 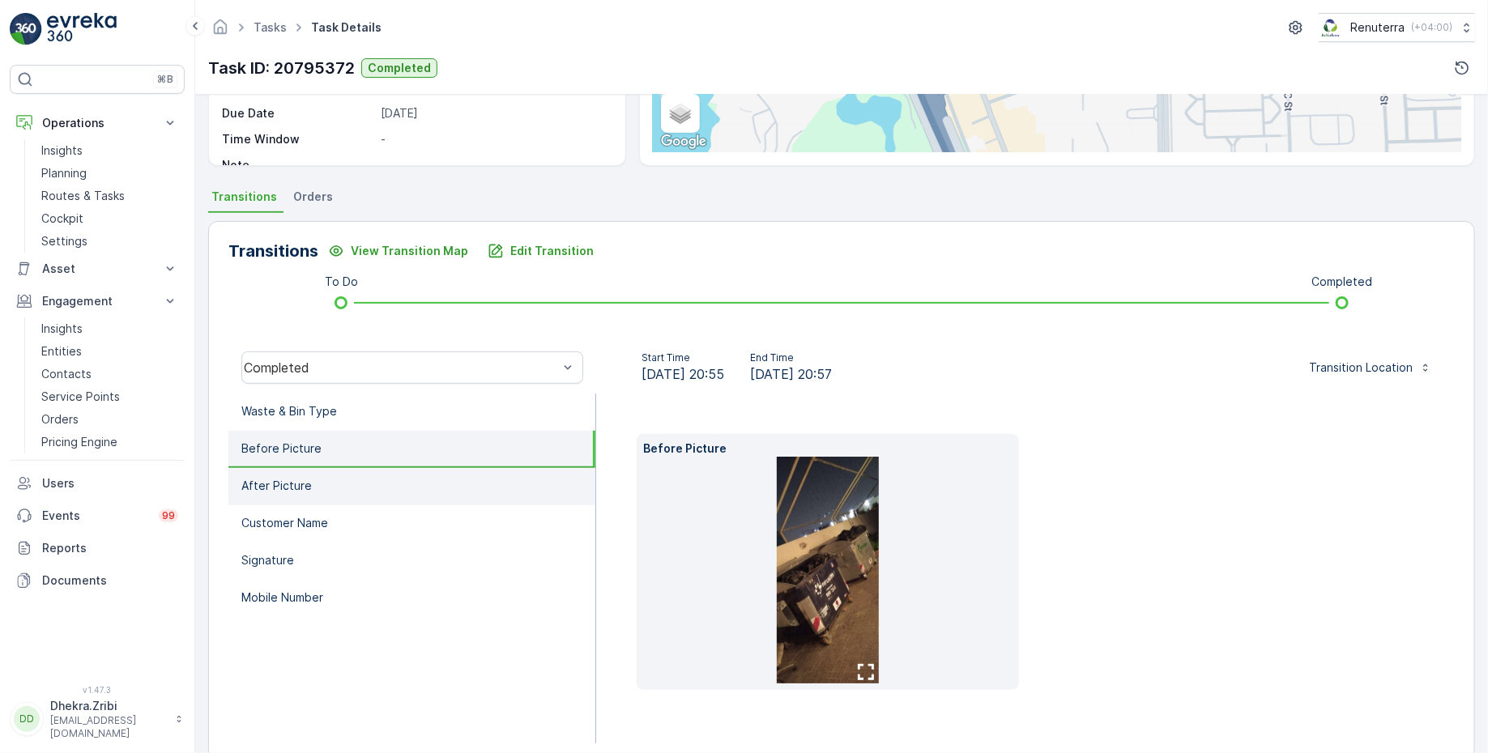 I want to click on p: Asset, so click(x=97, y=269).